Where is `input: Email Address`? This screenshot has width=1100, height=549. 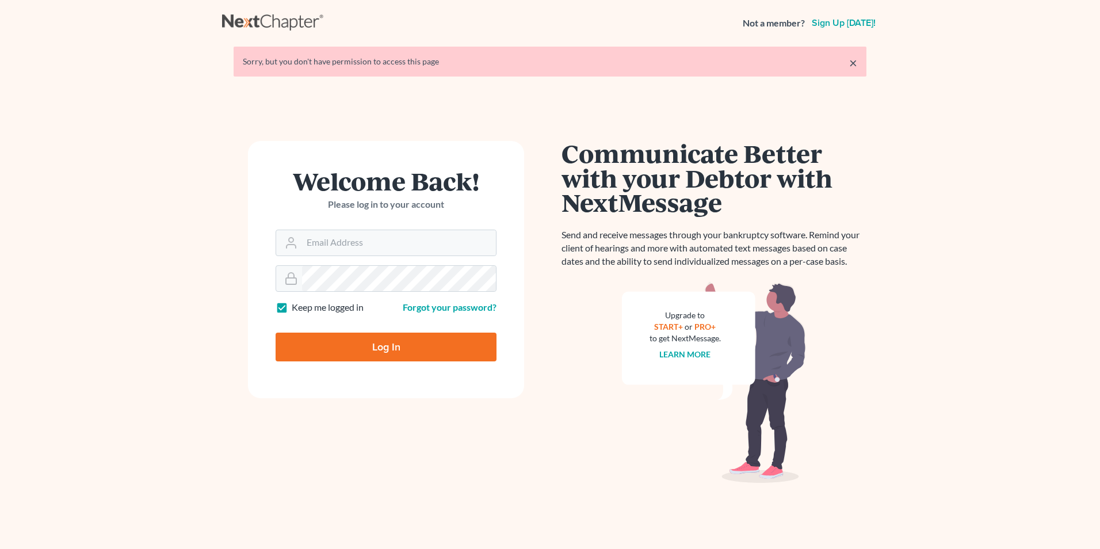 input: Email Address is located at coordinates (399, 243).